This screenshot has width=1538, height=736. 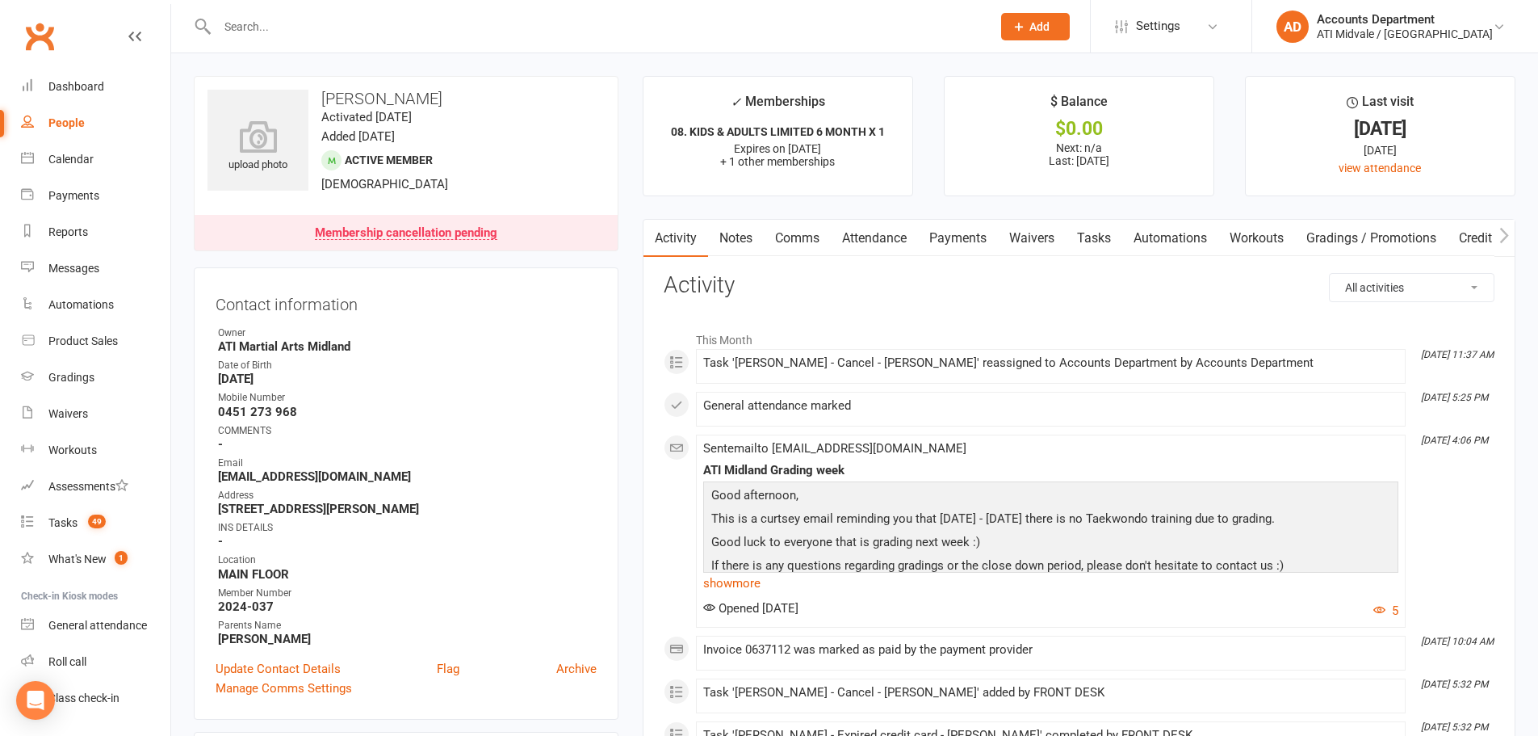 What do you see at coordinates (874, 238) in the screenshot?
I see `a: Attendance` at bounding box center [874, 238].